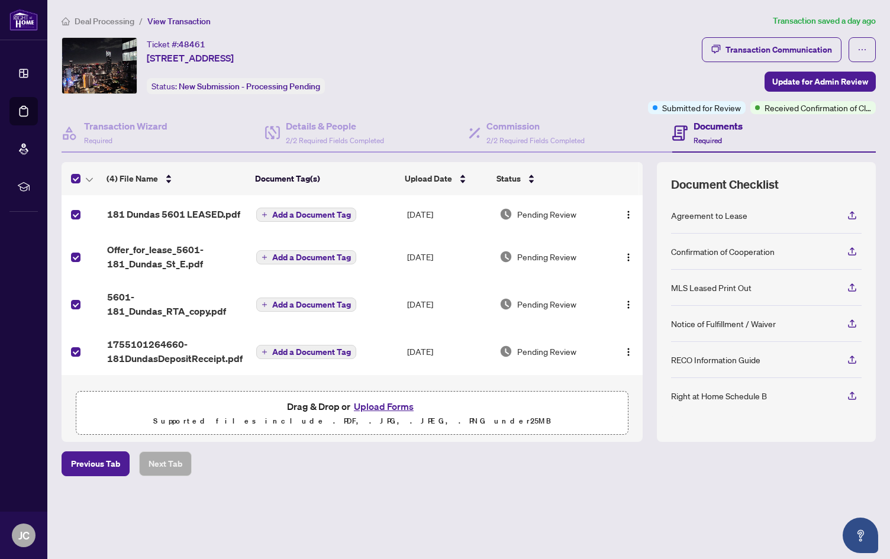 The image size is (890, 559). What do you see at coordinates (335, 126) in the screenshot?
I see `h4: Details & People` at bounding box center [335, 126].